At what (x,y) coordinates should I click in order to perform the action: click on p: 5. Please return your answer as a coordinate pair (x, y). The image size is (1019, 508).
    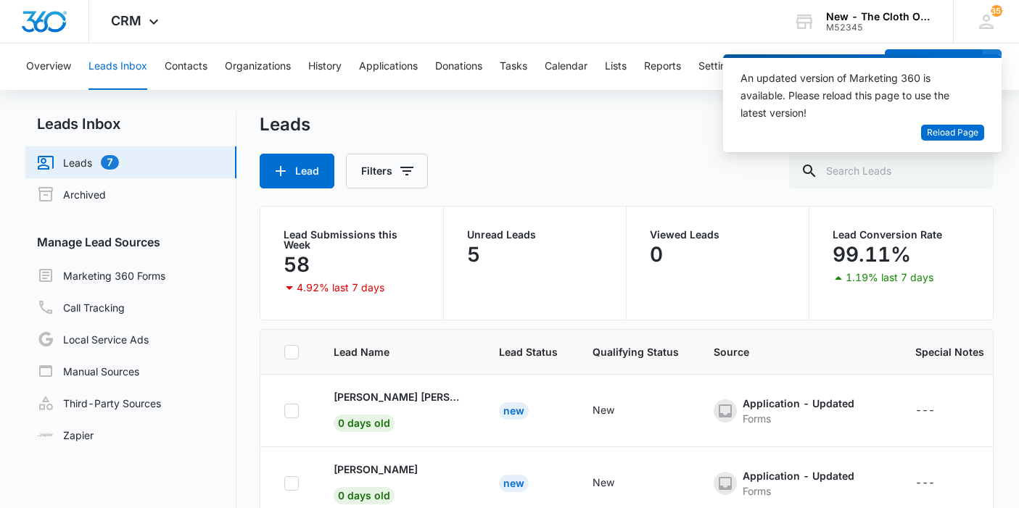
    Looking at the image, I should click on (473, 254).